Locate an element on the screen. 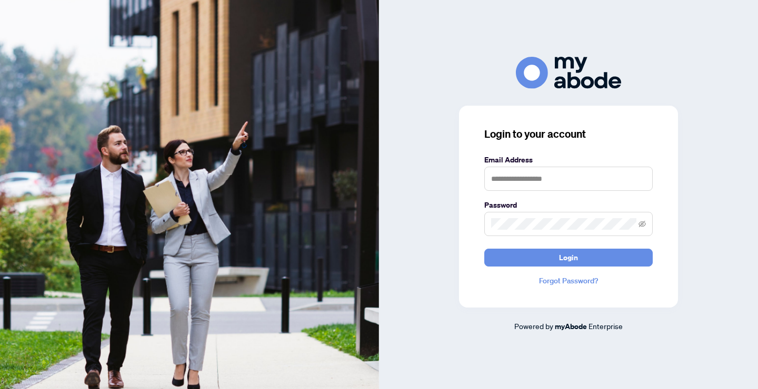 The height and width of the screenshot is (389, 758). span: eye-invisible is located at coordinates (642, 224).